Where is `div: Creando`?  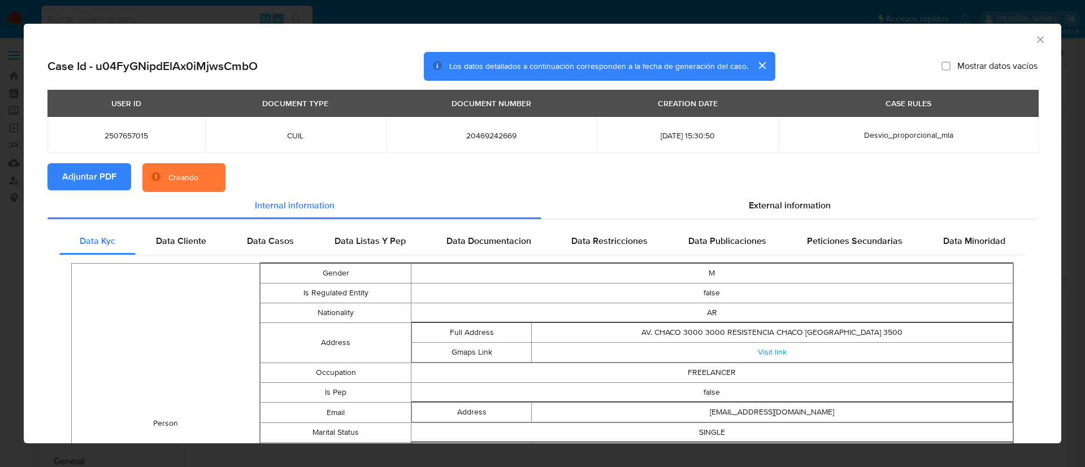
div: Creando is located at coordinates (183, 178).